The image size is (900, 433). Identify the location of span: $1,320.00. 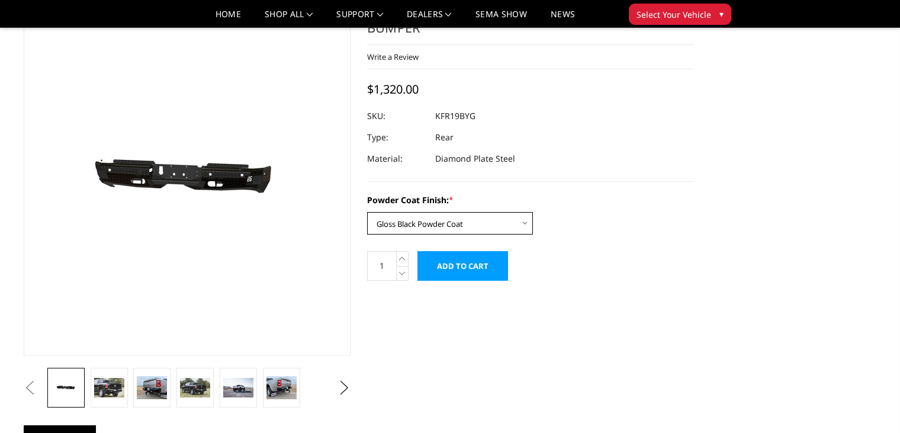
(393, 89).